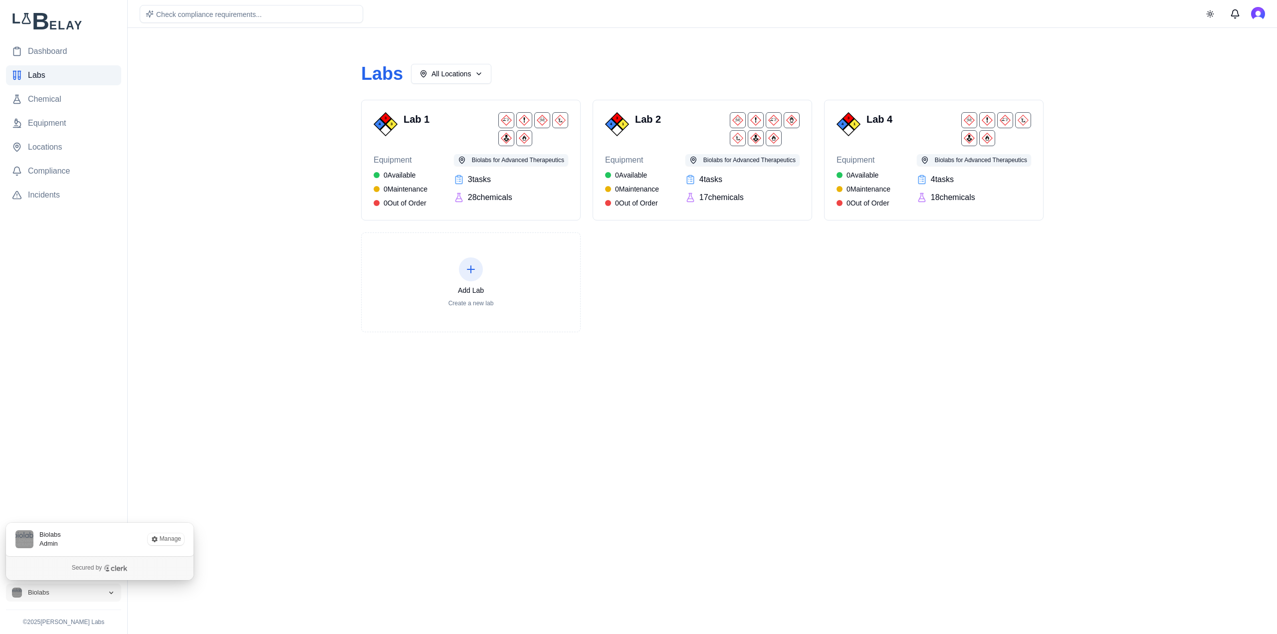  What do you see at coordinates (36, 75) in the screenshot?
I see `span: Labs` at bounding box center [36, 75].